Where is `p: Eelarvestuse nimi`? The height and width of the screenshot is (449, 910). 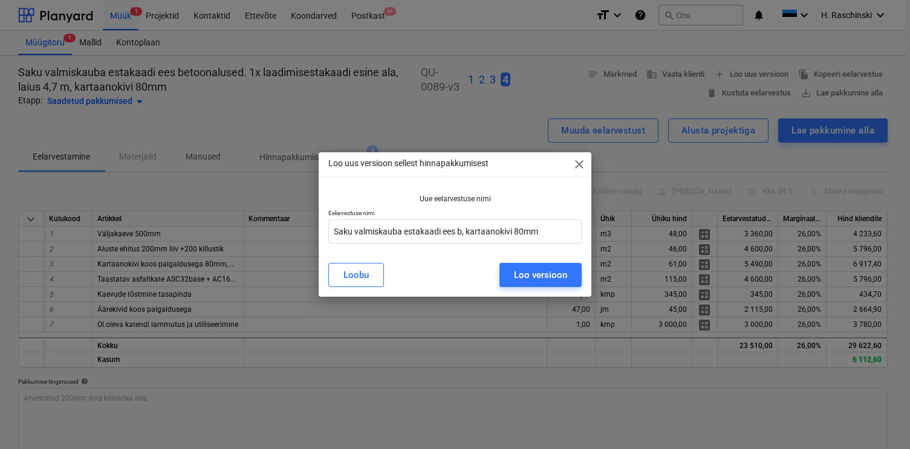 p: Eelarvestuse nimi is located at coordinates (455, 214).